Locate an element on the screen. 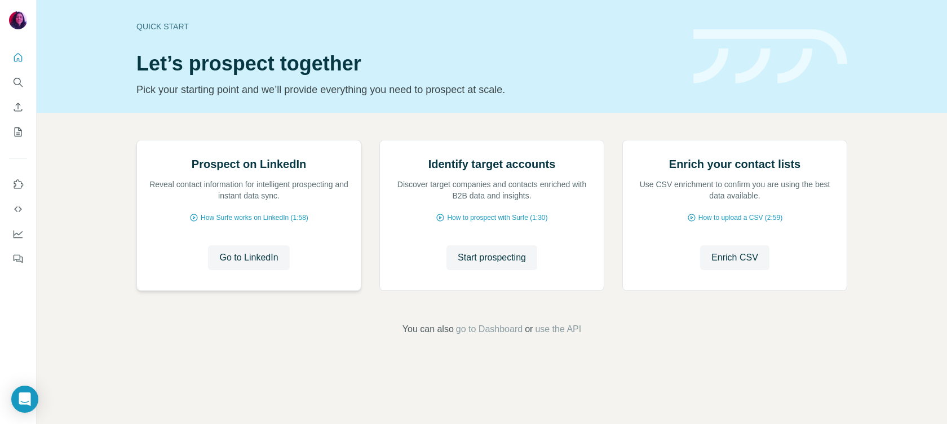 The height and width of the screenshot is (424, 947). button: Use Surfe on LinkedIn is located at coordinates (18, 184).